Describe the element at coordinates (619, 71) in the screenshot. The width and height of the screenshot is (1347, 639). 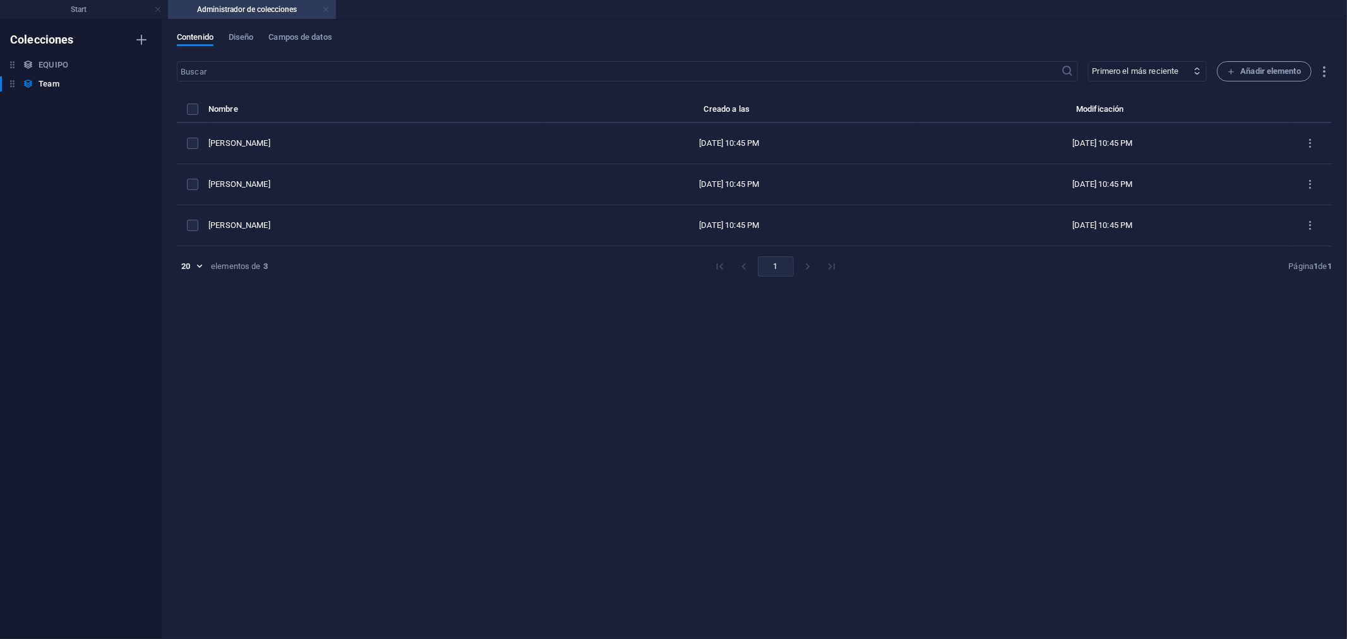
I see `input: Buscar` at that location.